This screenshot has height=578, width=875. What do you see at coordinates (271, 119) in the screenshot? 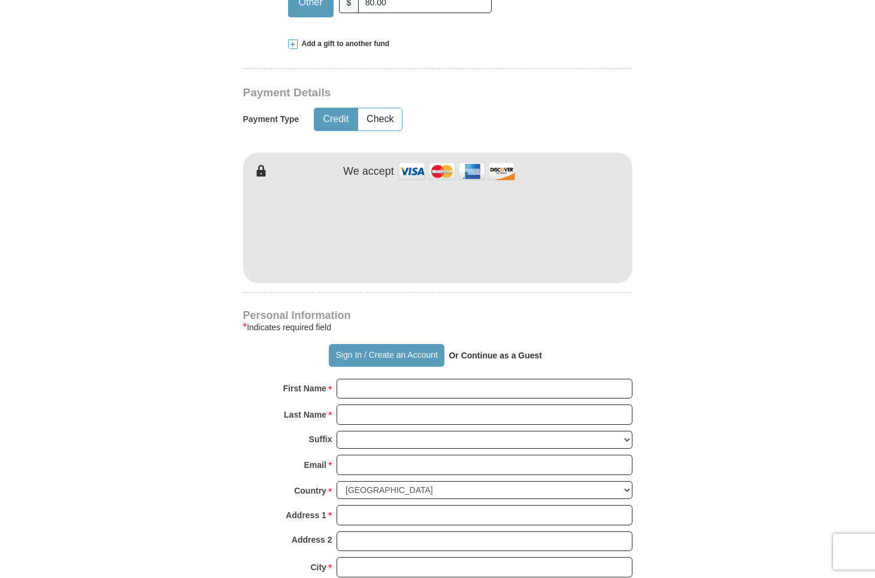
I see `h5: Payment Type` at bounding box center [271, 119].